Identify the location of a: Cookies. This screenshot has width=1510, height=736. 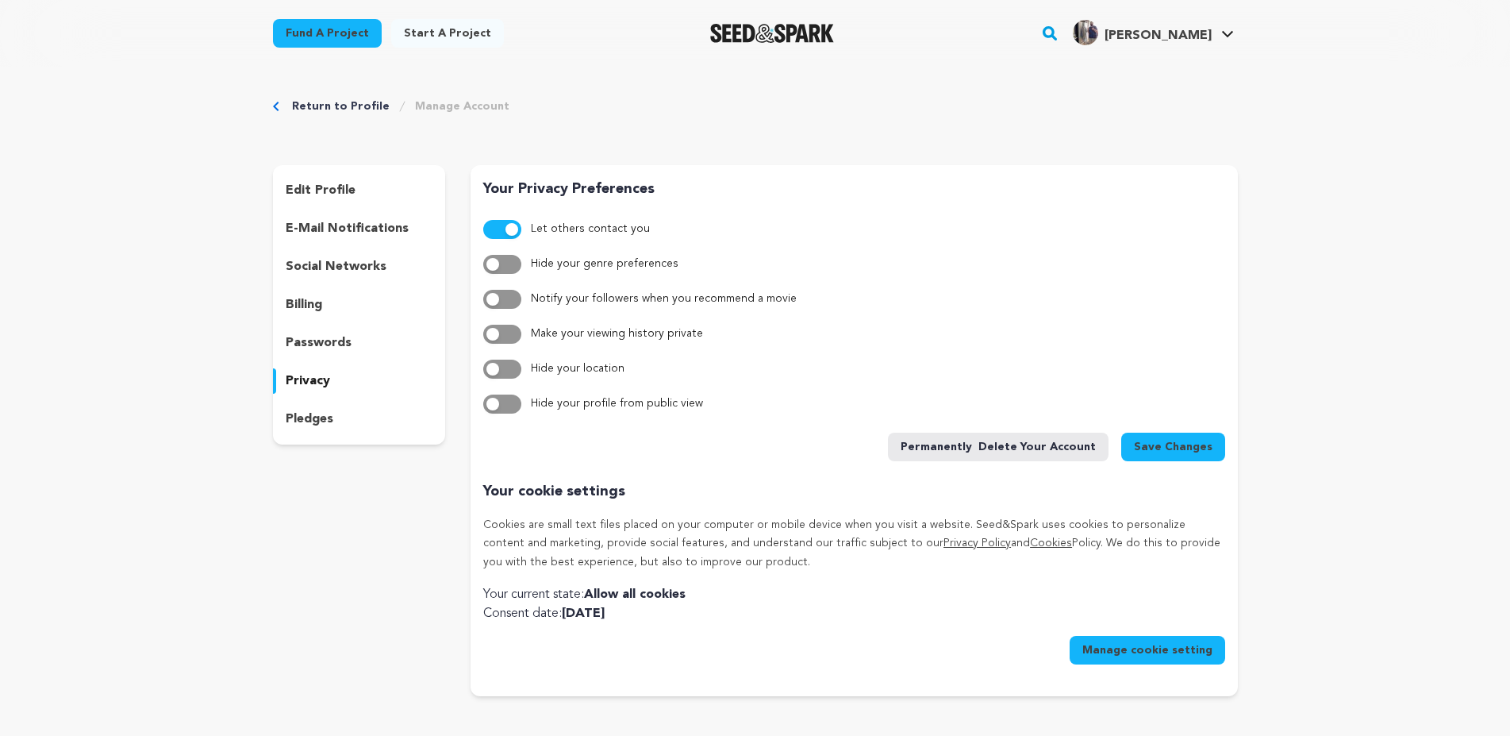
(1051, 543).